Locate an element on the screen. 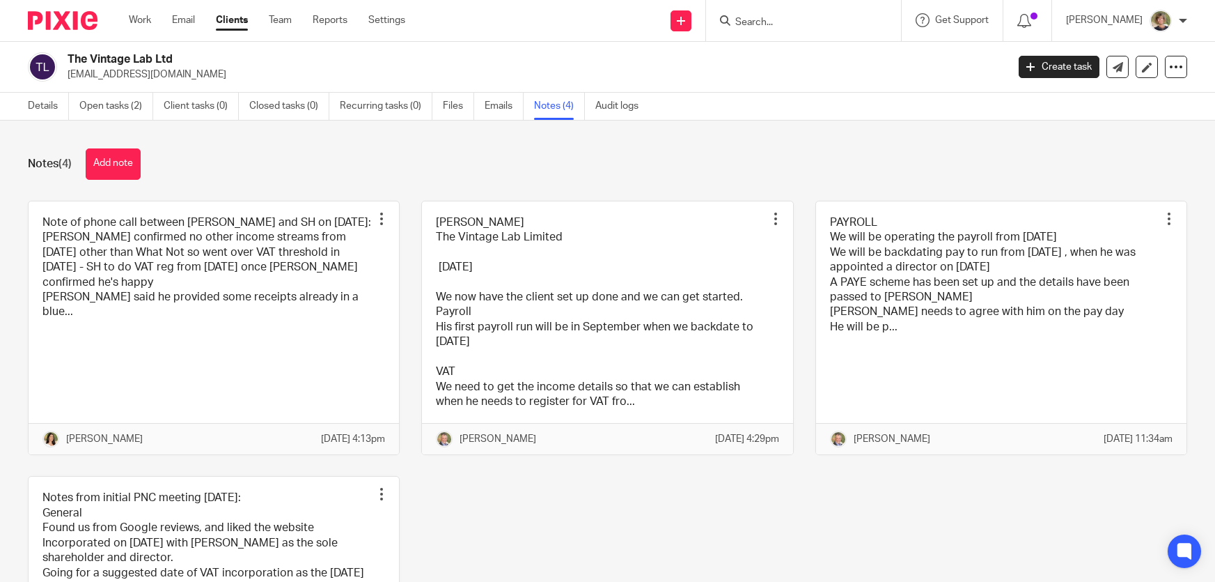 The height and width of the screenshot is (582, 1215). a: Work is located at coordinates (140, 20).